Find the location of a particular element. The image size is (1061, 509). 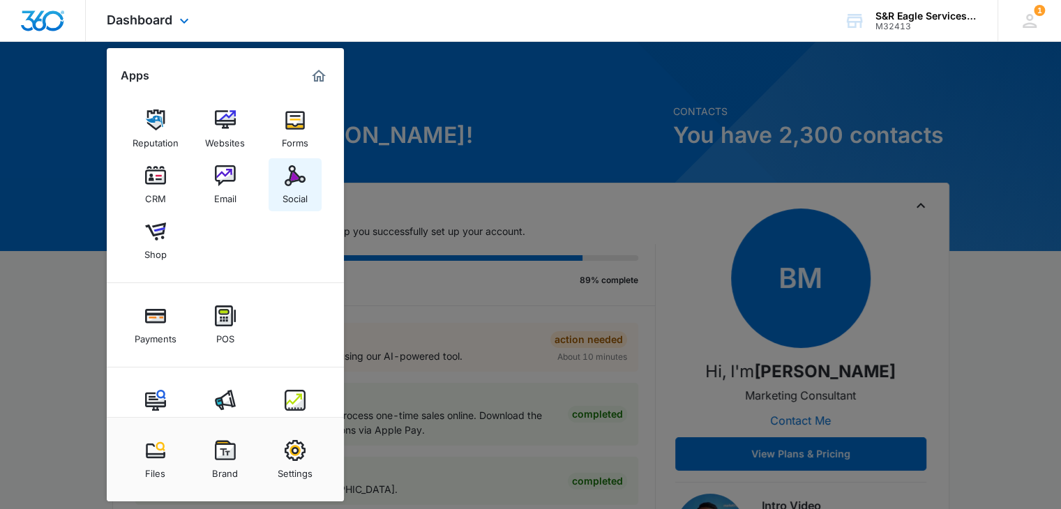

div: Ads is located at coordinates (225, 420).